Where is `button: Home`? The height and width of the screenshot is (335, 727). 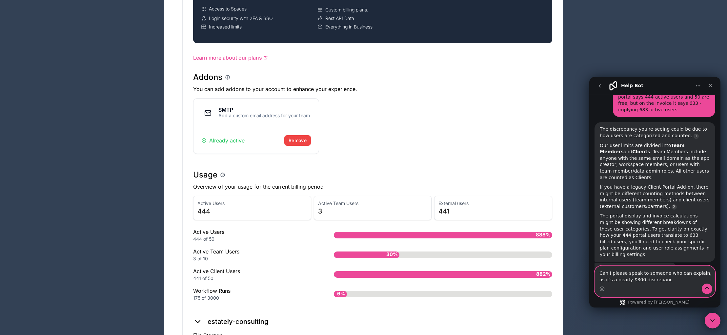
button: Home is located at coordinates (109, 9).